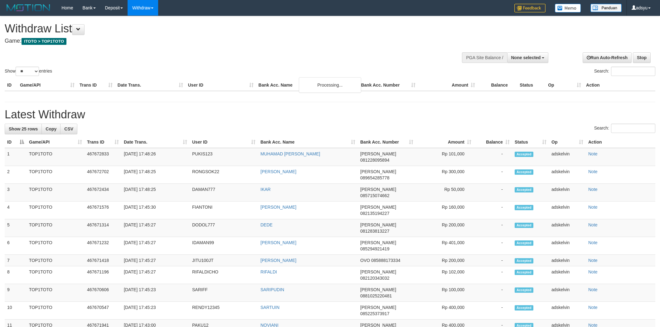  I want to click on td: DAMAN777, so click(224, 193).